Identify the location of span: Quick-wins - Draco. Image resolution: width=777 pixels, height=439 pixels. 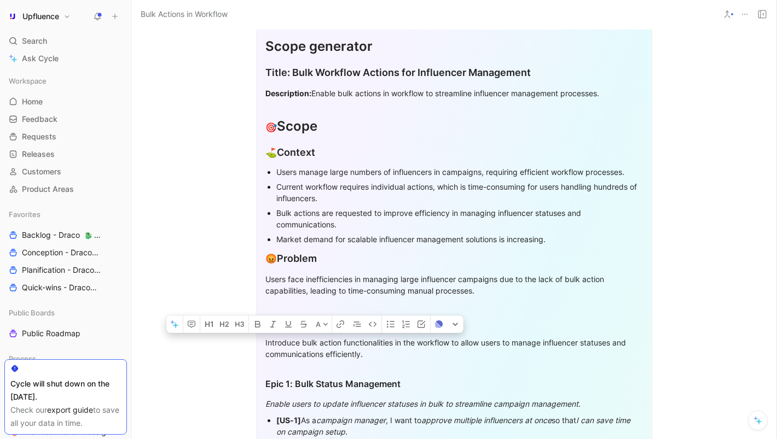
(62, 288).